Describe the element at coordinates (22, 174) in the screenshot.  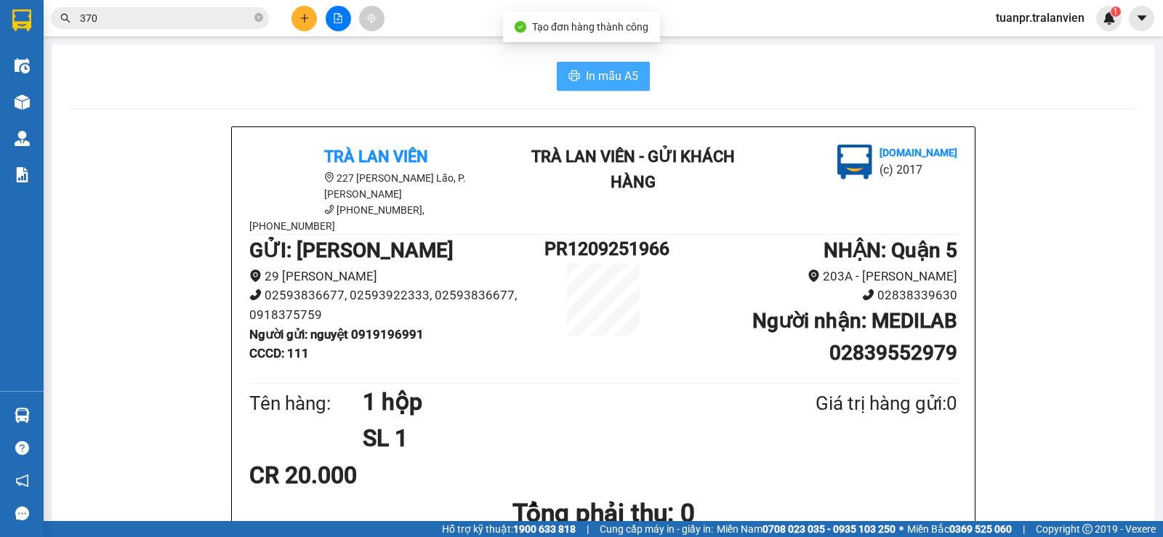
I see `img: solution-icon` at that location.